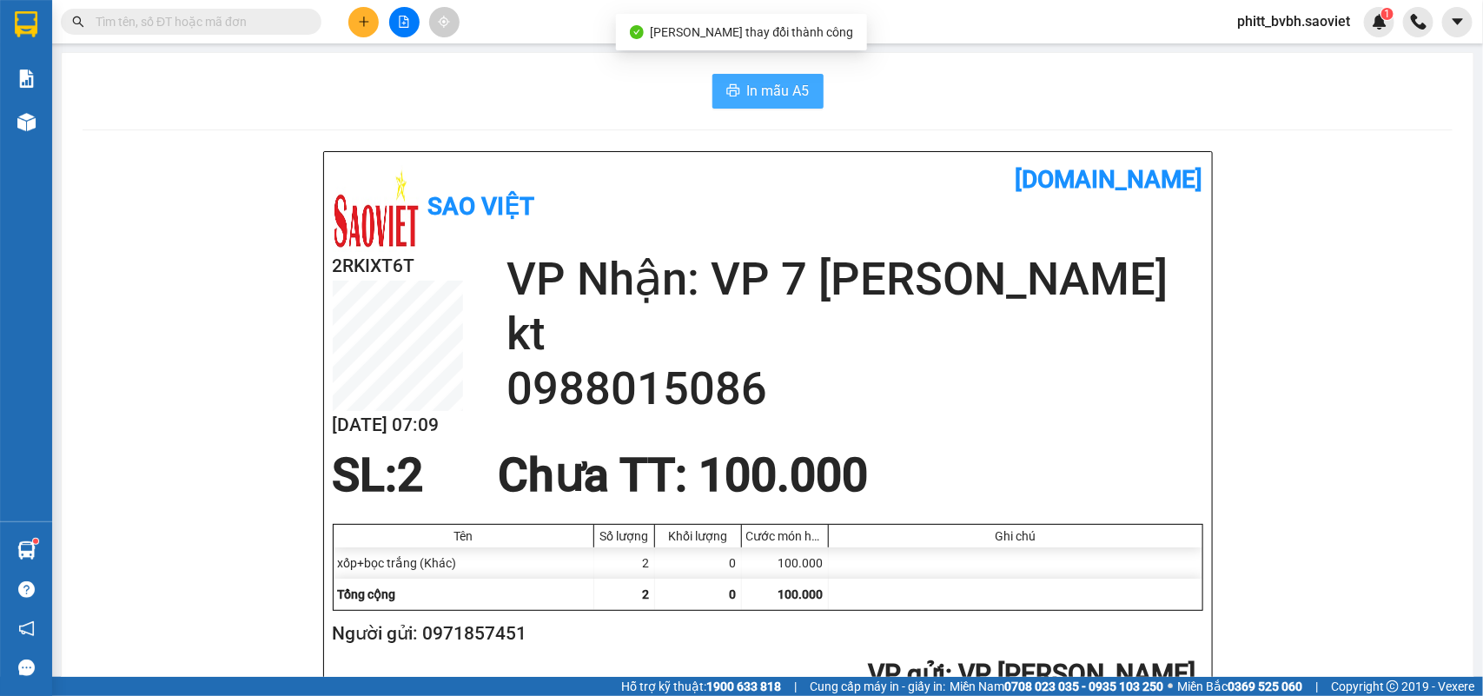 This screenshot has width=1483, height=696. What do you see at coordinates (1380, 22) in the screenshot?
I see `img: icon-new-feature` at bounding box center [1380, 22].